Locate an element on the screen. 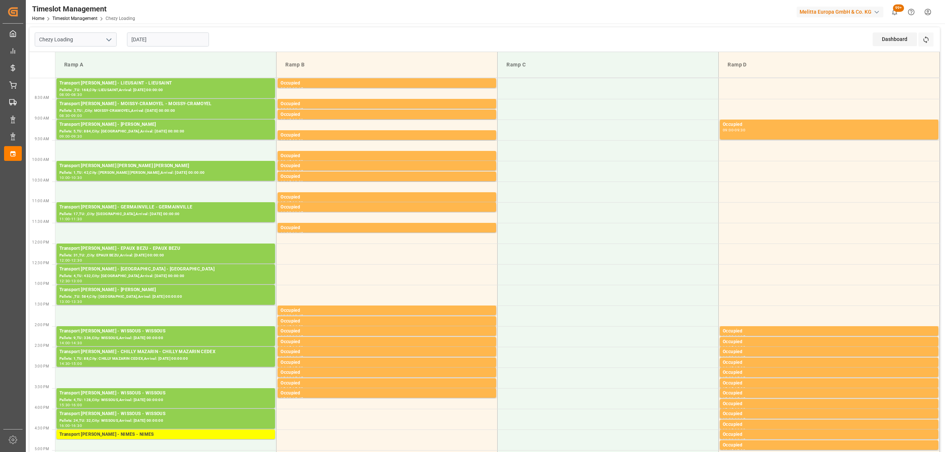 The height and width of the screenshot is (452, 945). div: 14:15 is located at coordinates (740, 337).